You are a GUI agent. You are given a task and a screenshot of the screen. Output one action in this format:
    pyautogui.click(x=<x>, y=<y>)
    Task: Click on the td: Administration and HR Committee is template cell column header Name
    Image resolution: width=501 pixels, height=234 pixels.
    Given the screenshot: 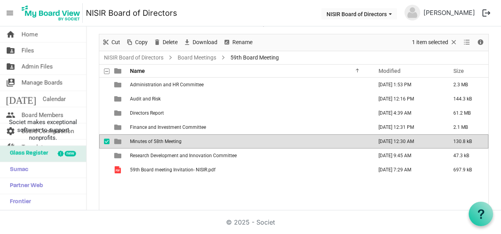 What is the action you would take?
    pyautogui.click(x=249, y=85)
    